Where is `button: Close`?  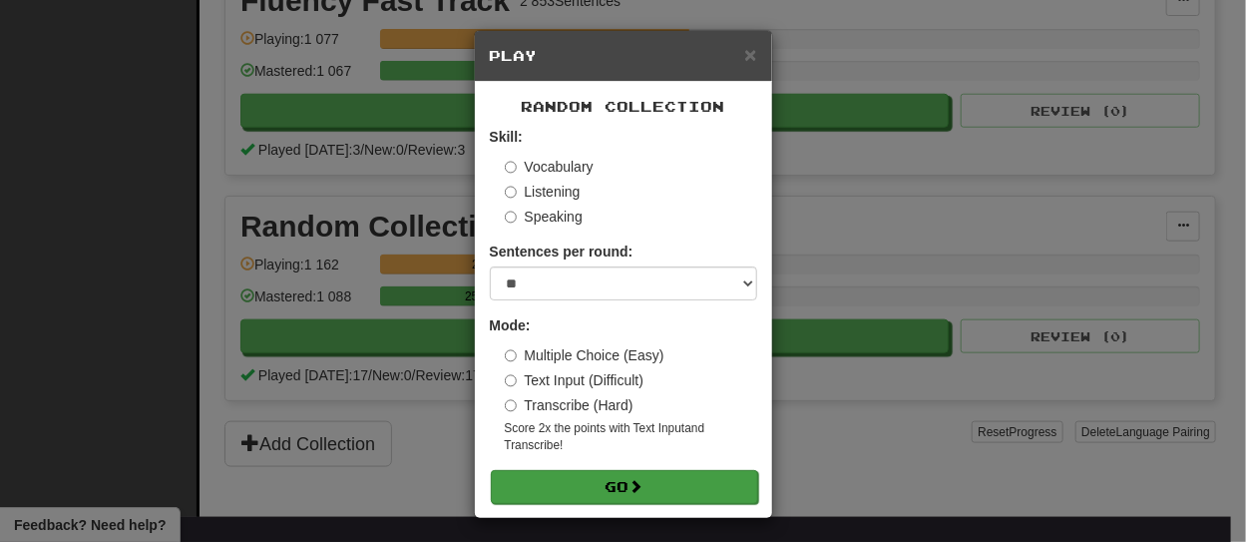 button: Close is located at coordinates (750, 54).